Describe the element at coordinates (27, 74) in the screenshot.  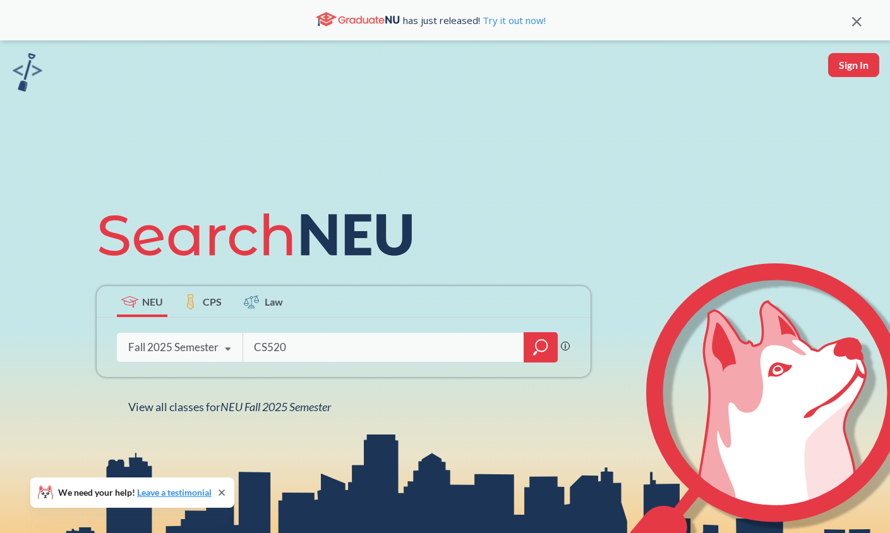
I see `a: sandbox logo` at that location.